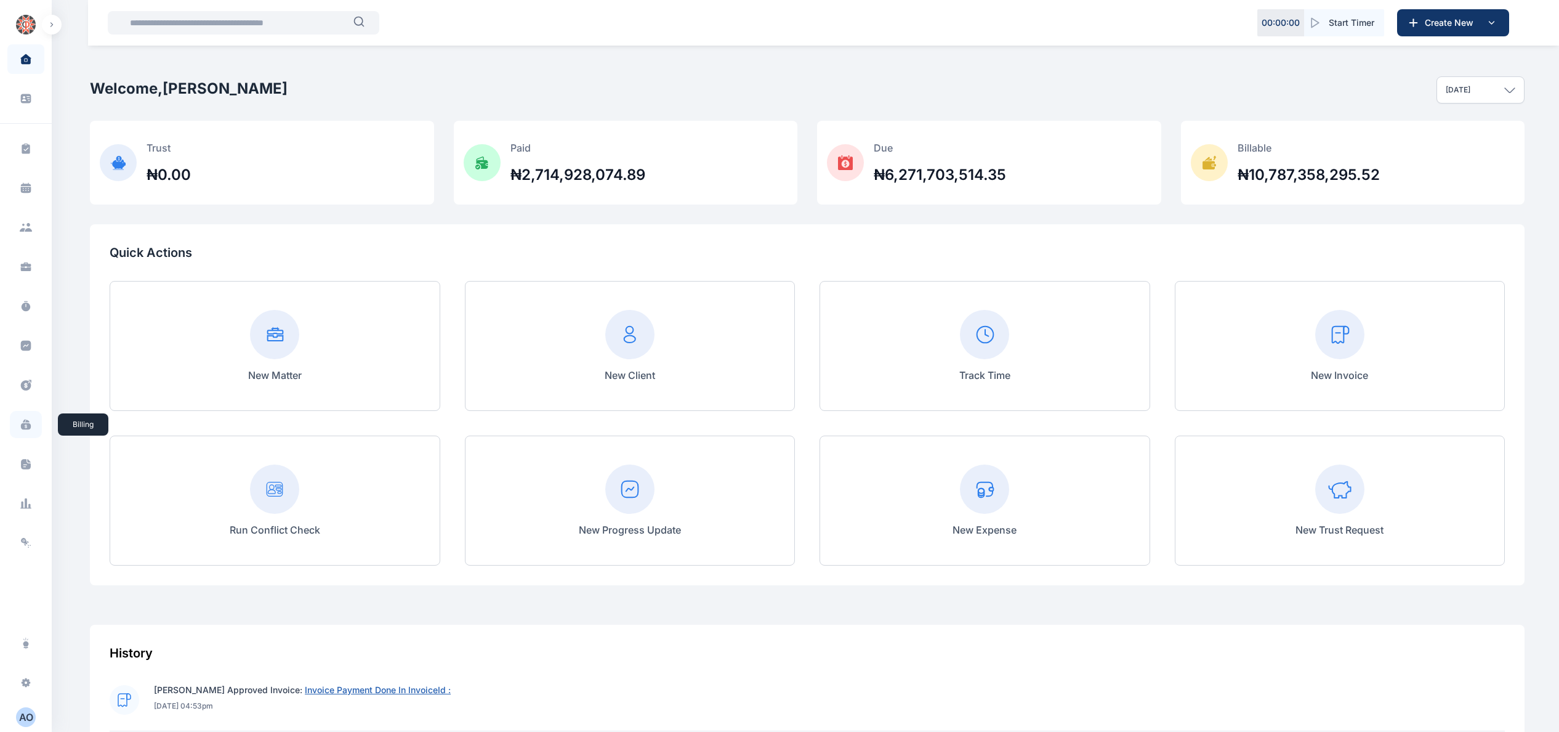 This screenshot has height=732, width=1559. What do you see at coordinates (578, 175) in the screenshot?
I see `h2: ₦2,714,928,074.89` at bounding box center [578, 175].